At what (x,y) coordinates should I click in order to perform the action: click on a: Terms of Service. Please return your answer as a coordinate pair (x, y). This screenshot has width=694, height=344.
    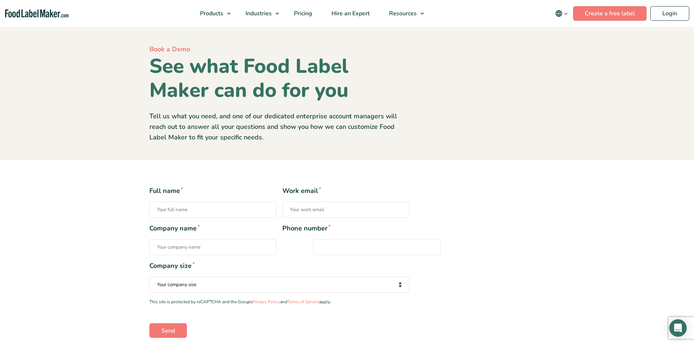
    Looking at the image, I should click on (303, 302).